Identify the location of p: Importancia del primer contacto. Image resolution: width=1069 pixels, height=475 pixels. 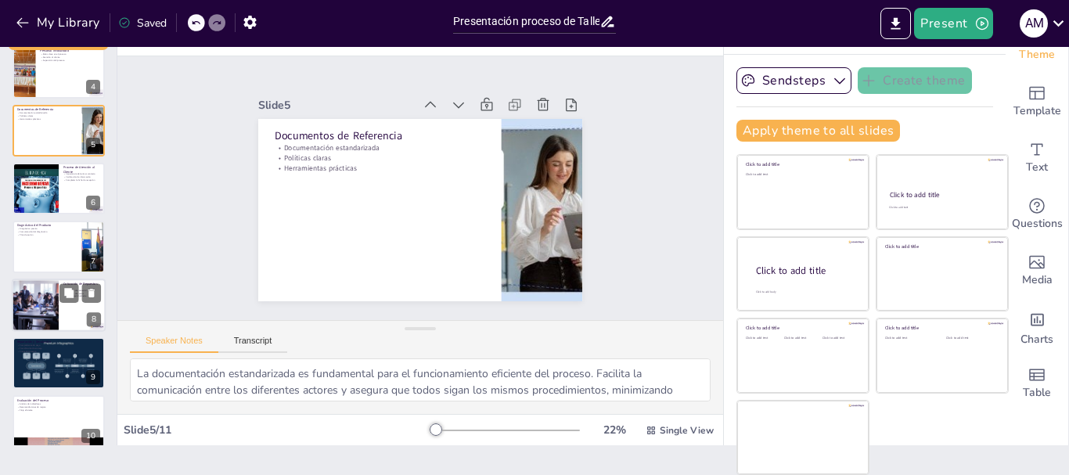
(81, 175).